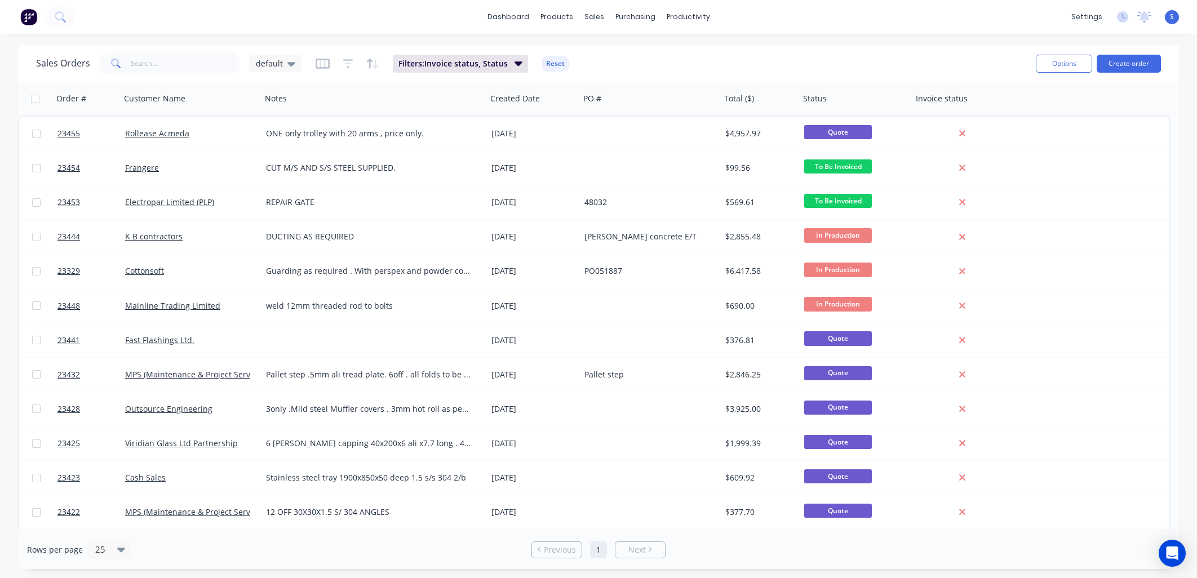 This screenshot has width=1197, height=578. What do you see at coordinates (369, 202) in the screenshot?
I see `div: REPAIR GATE` at bounding box center [369, 202].